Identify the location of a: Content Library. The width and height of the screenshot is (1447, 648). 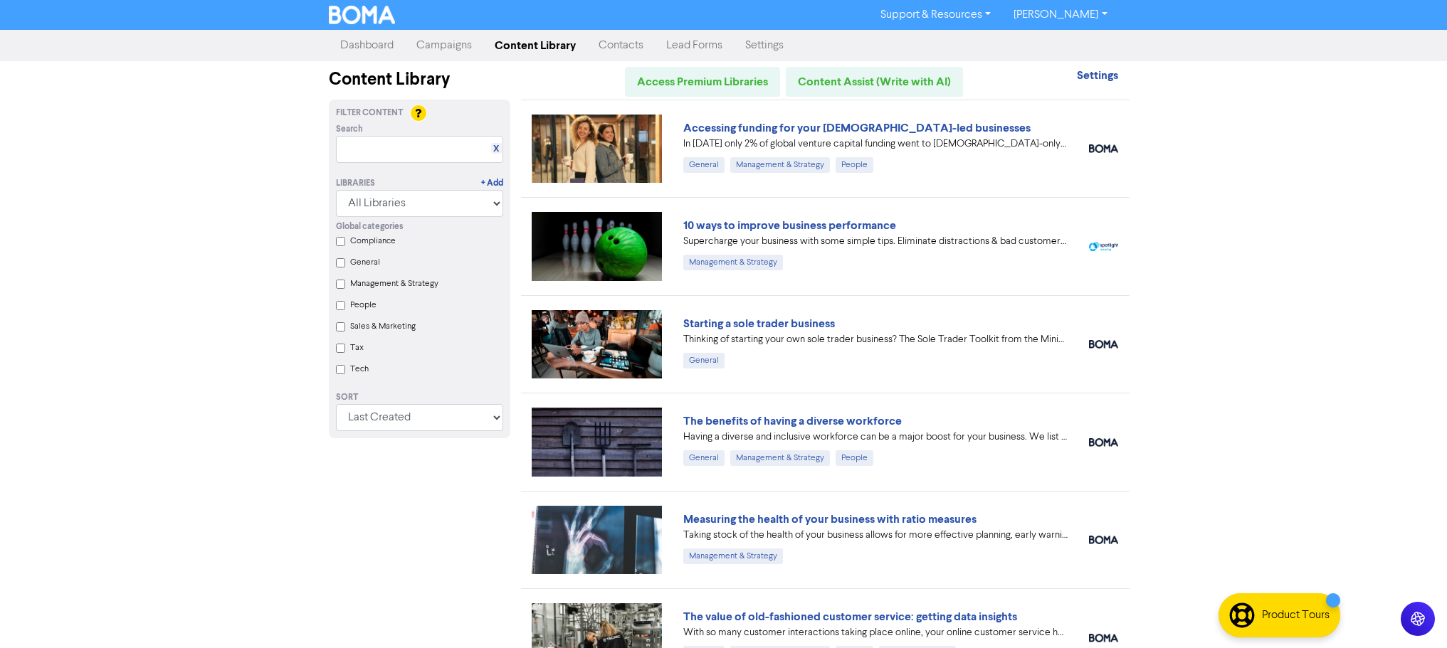
(535, 46).